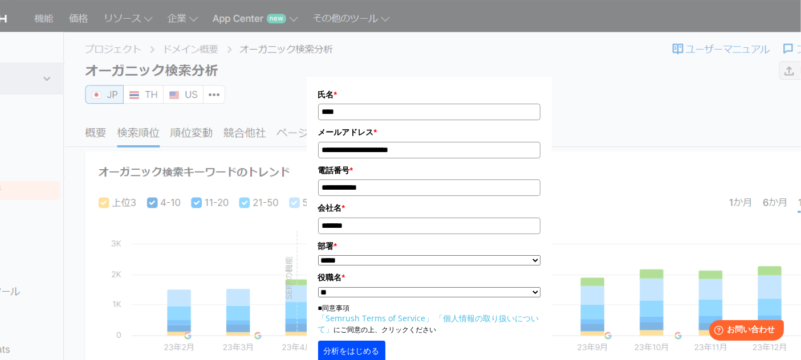 The image size is (801, 360). I want to click on span: お問い合わせ, so click(51, 14).